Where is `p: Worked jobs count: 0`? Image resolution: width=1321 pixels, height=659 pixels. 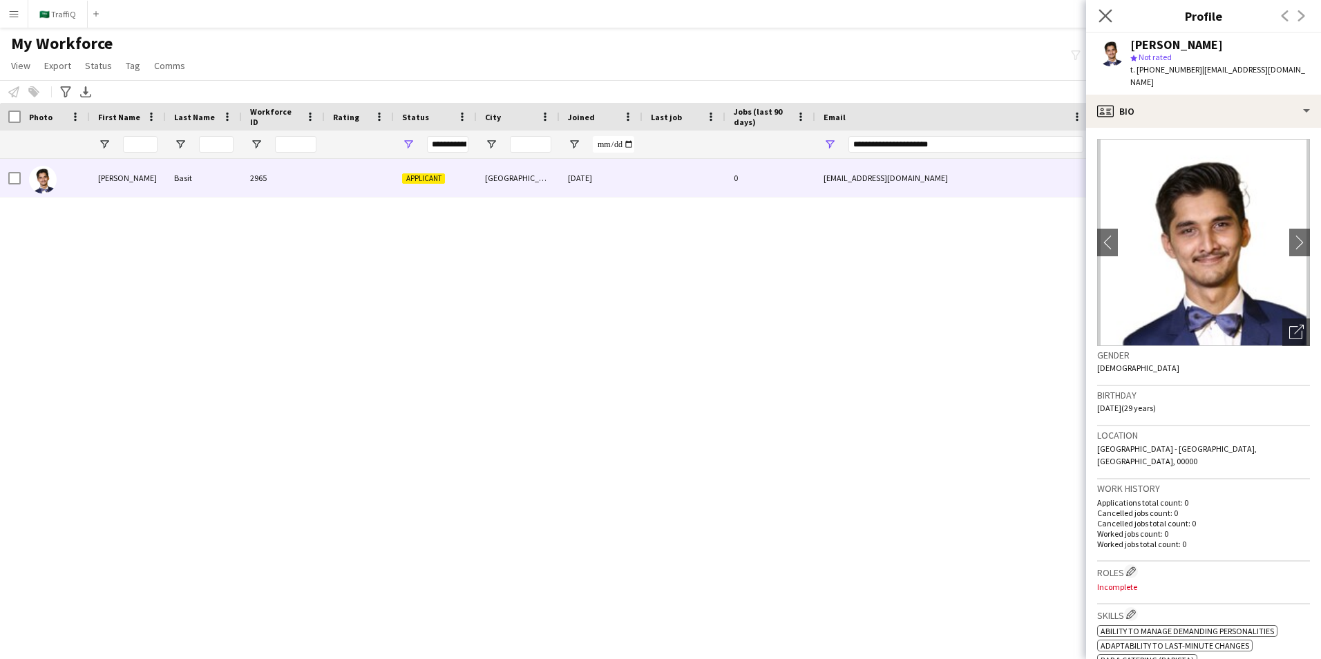
p: Worked jobs count: 0 is located at coordinates (1204, 533).